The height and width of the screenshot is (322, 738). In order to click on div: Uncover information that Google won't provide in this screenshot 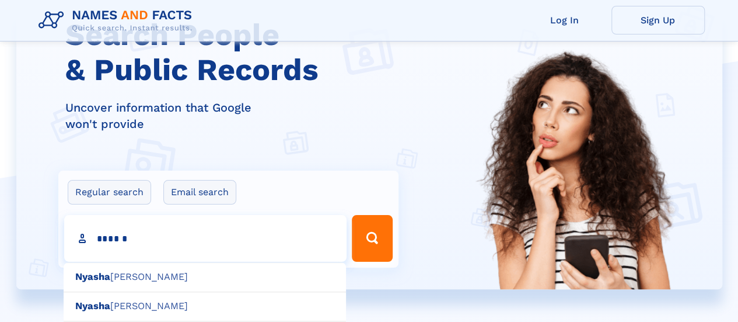, I will do `click(236, 116)`.